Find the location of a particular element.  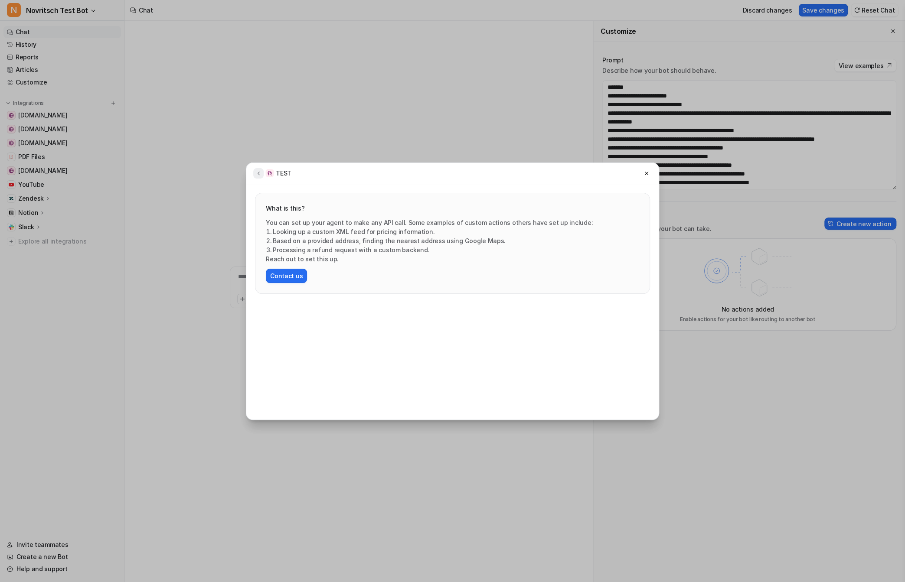

img: chat is located at coordinates (270, 173).